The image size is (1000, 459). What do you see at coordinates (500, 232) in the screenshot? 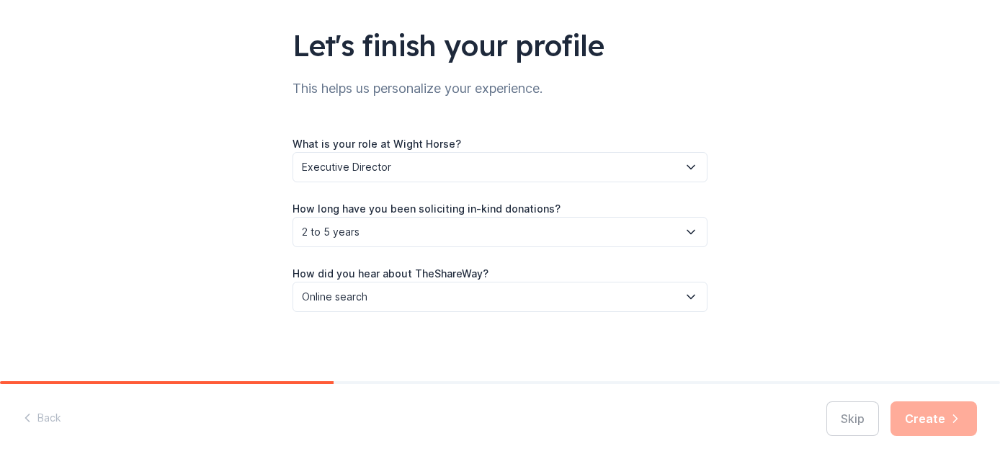
I see `button: 2 to 5 years` at bounding box center [500, 232].